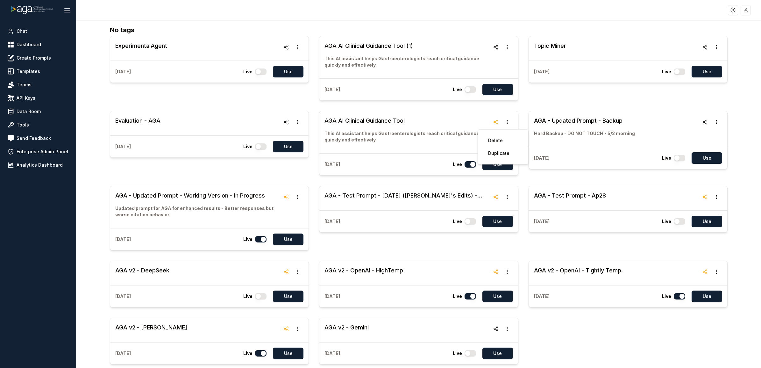 This screenshot has width=761, height=368. Describe the element at coordinates (38, 31) in the screenshot. I see `a: Chat` at that location.